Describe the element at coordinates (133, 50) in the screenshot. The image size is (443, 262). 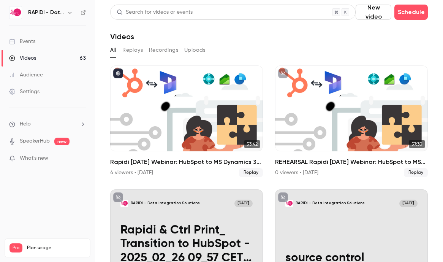
I see `button: Replays` at that location.